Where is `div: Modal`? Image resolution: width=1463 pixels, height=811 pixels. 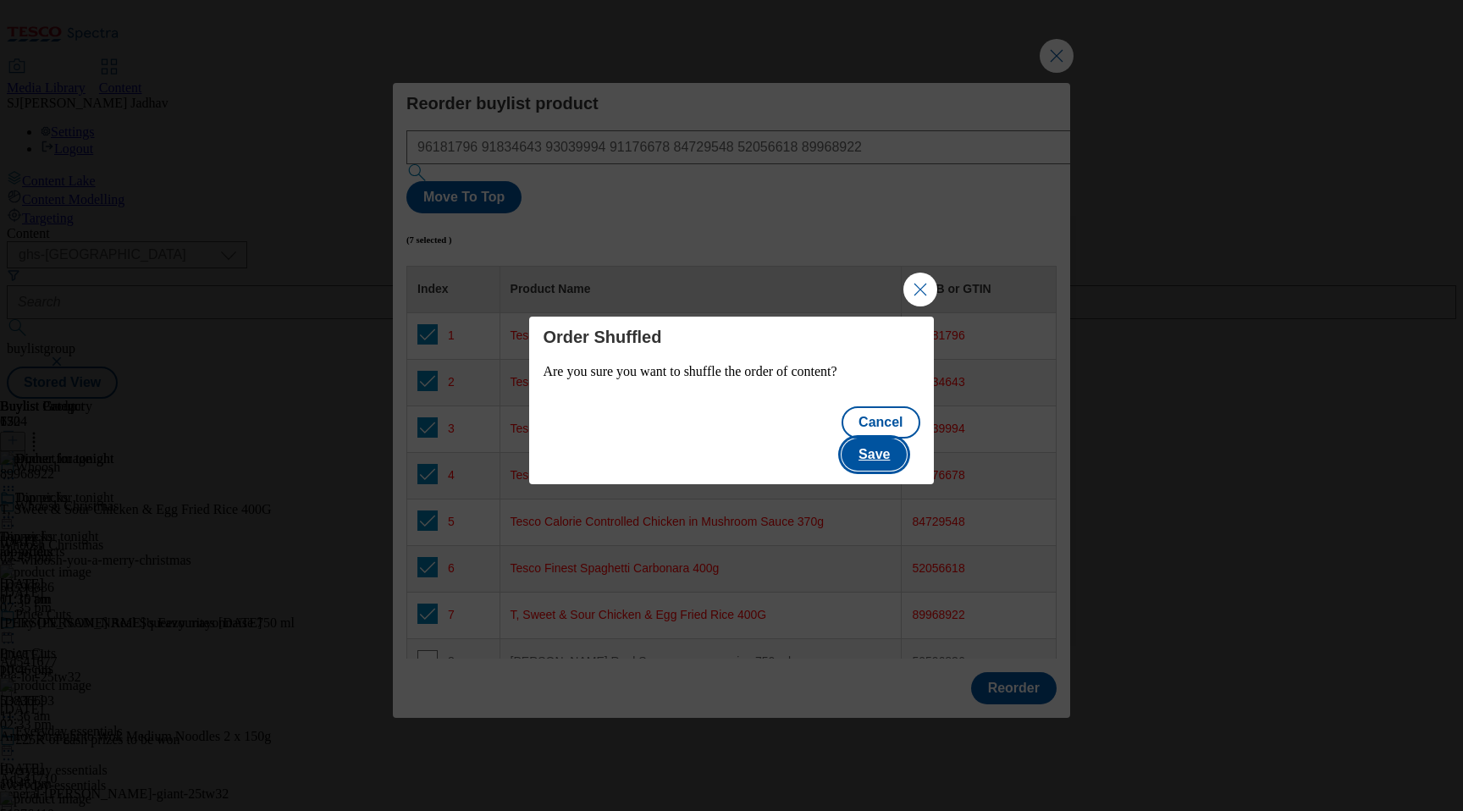 div: Modal is located at coordinates (731, 400).